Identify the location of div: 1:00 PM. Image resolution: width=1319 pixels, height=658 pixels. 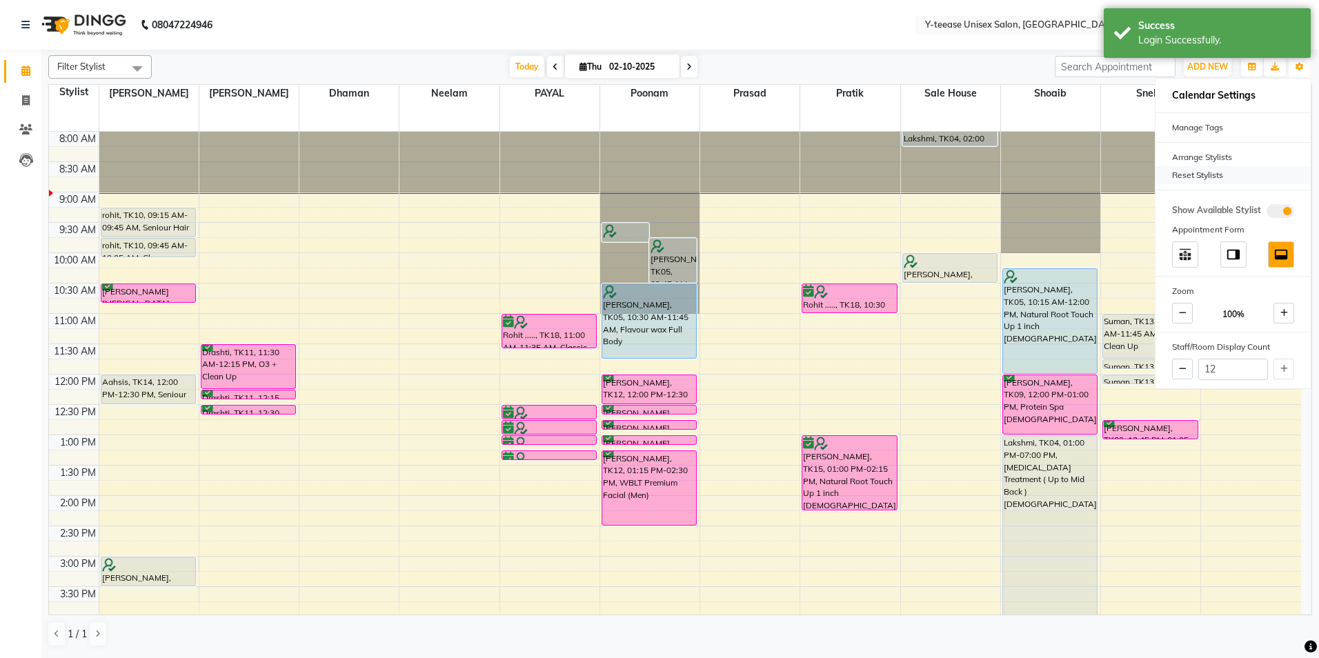
(78, 442).